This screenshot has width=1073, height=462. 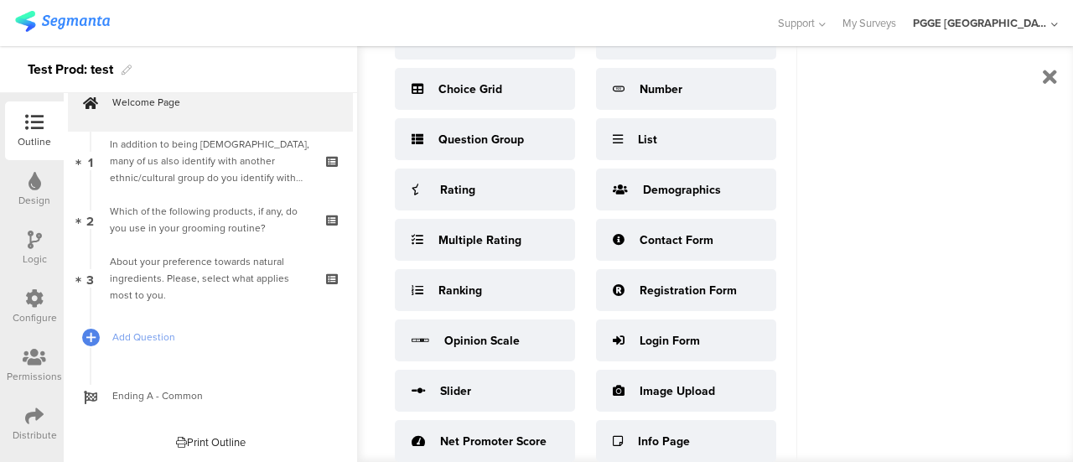 I want to click on div: Test Prod: test, so click(x=70, y=70).